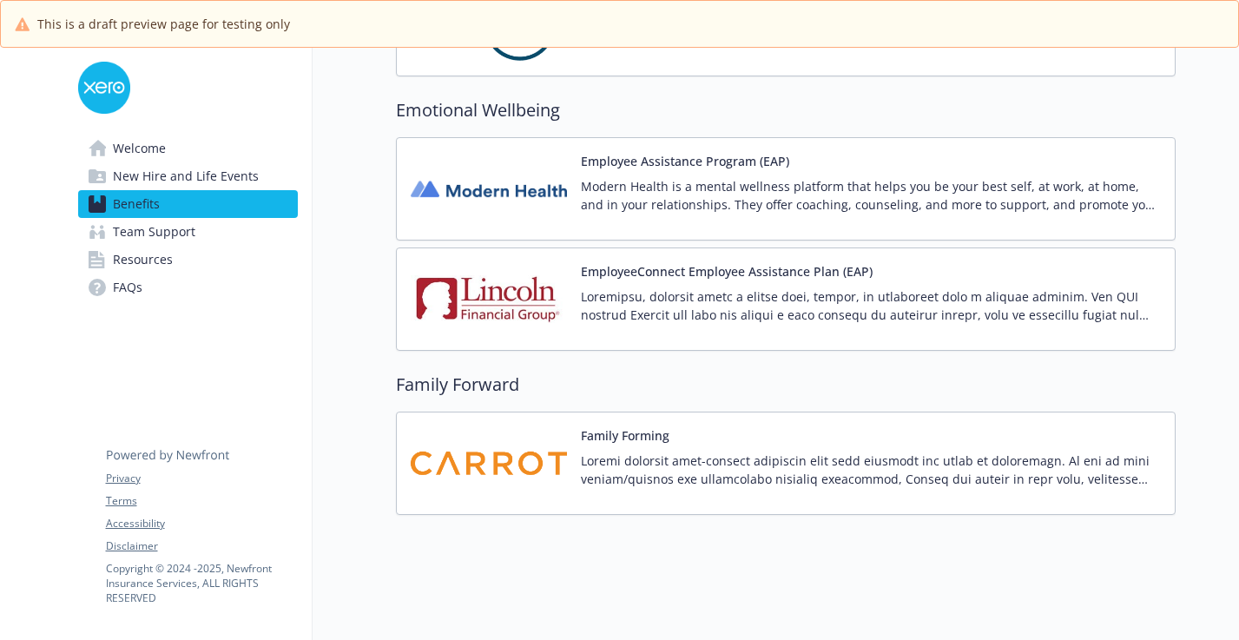 The height and width of the screenshot is (640, 1239). Describe the element at coordinates (188, 287) in the screenshot. I see `a: FAQs` at that location.